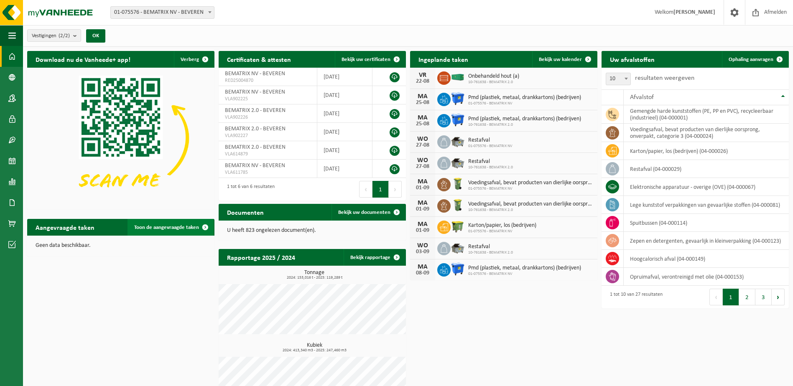 The width and height of the screenshot is (793, 386). Describe the element at coordinates (443, 59) in the screenshot. I see `h2: Ingeplande taken` at that location.